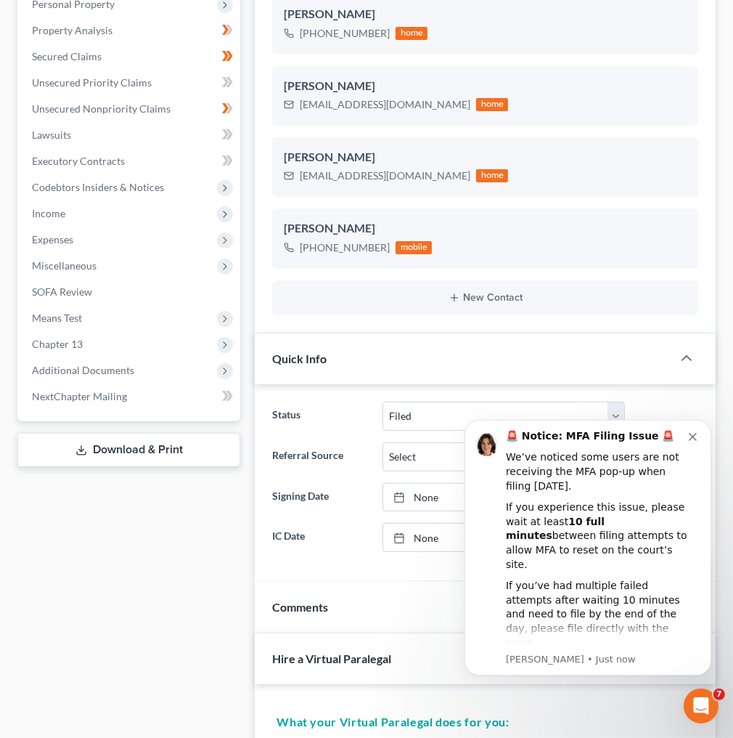 Image resolution: width=733 pixels, height=738 pixels. Describe the element at coordinates (129, 450) in the screenshot. I see `a: Download & Print` at that location.